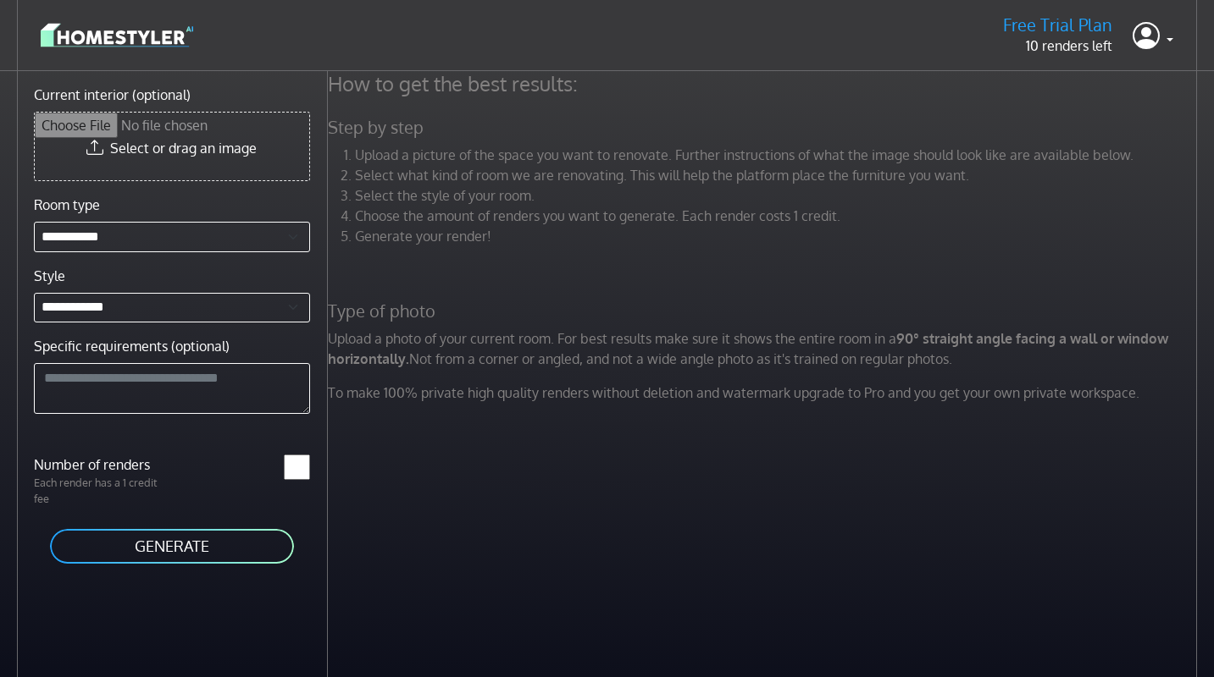 The height and width of the screenshot is (677, 1214). What do you see at coordinates (1057, 25) in the screenshot?
I see `h5: Free Trial Plan` at bounding box center [1057, 25].